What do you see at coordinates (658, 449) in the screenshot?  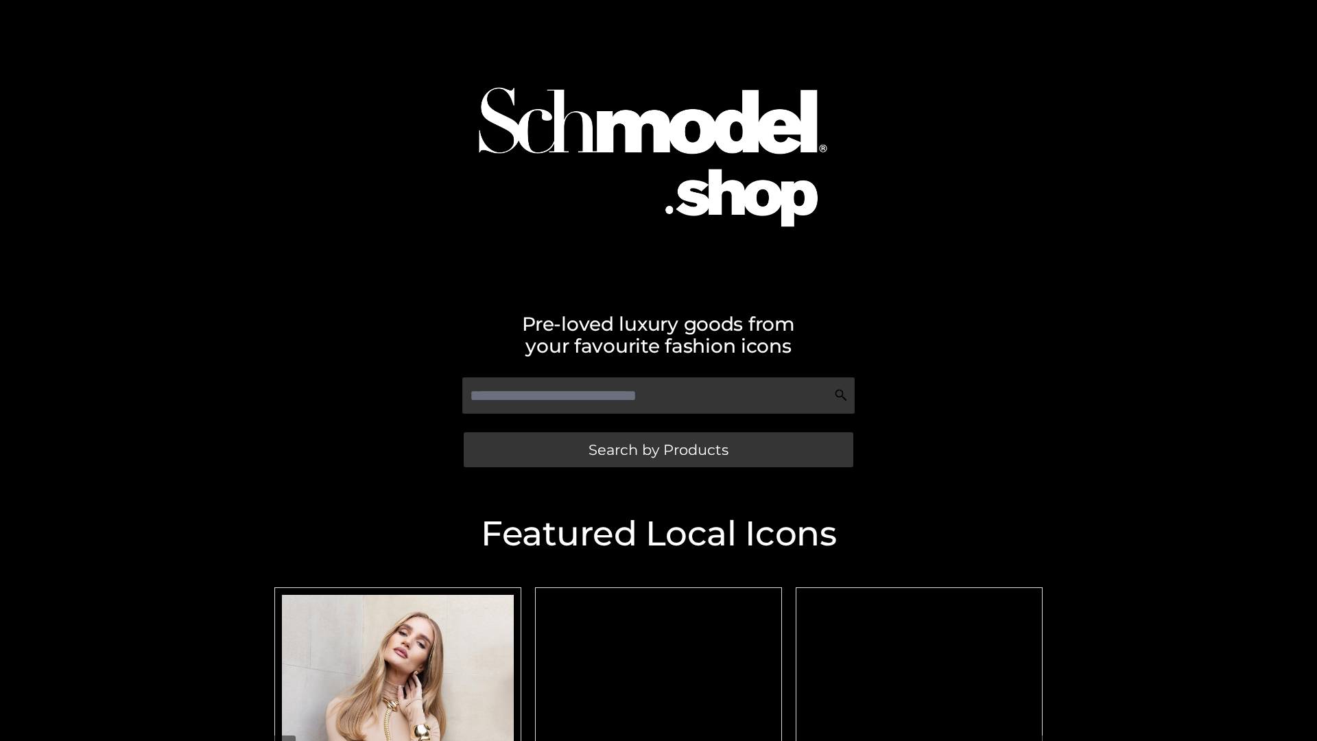 I see `a: Search by Products` at bounding box center [658, 449].